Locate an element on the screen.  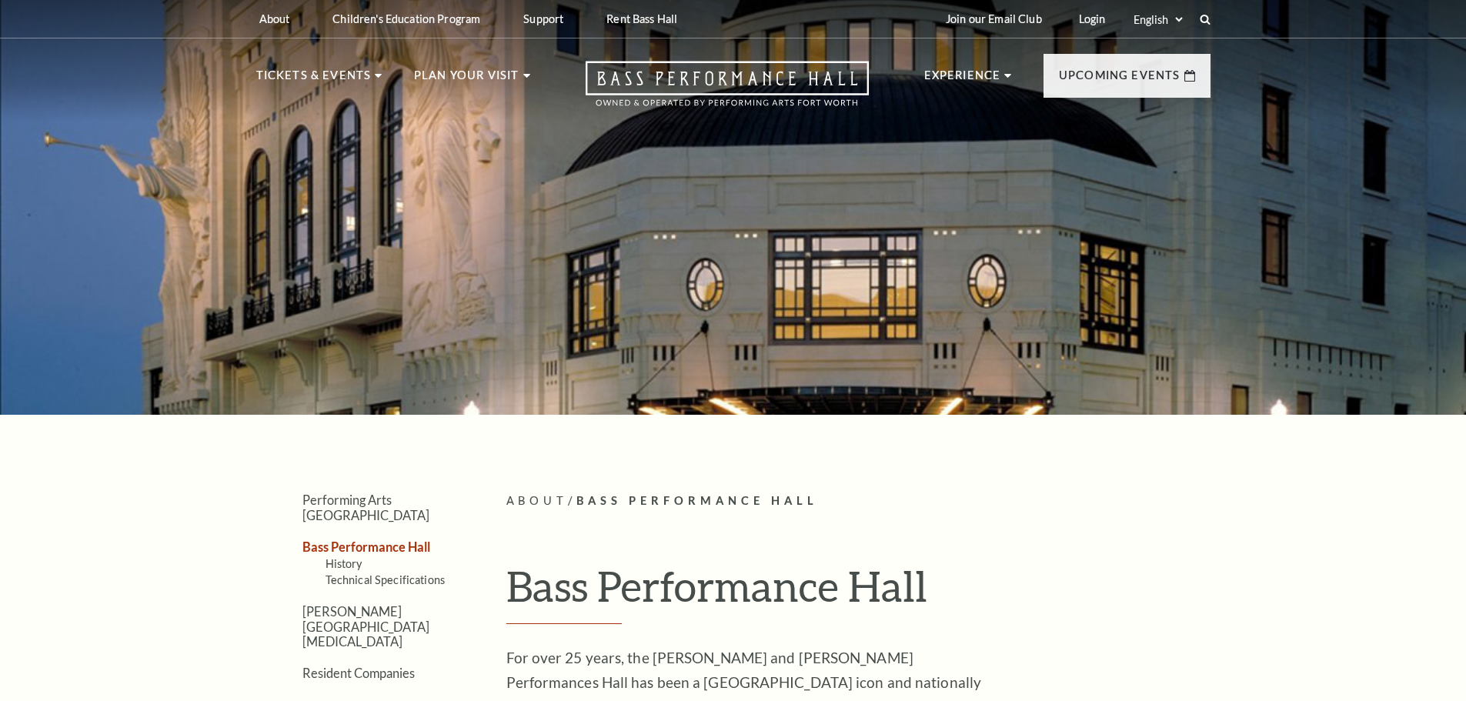
p: Upcoming Events is located at coordinates (1120, 80).